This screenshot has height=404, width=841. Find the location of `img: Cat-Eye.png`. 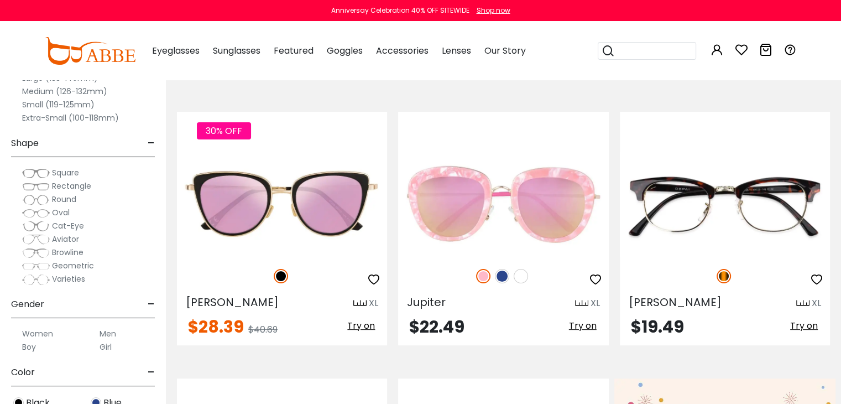

img: Cat-Eye.png is located at coordinates (36, 226).